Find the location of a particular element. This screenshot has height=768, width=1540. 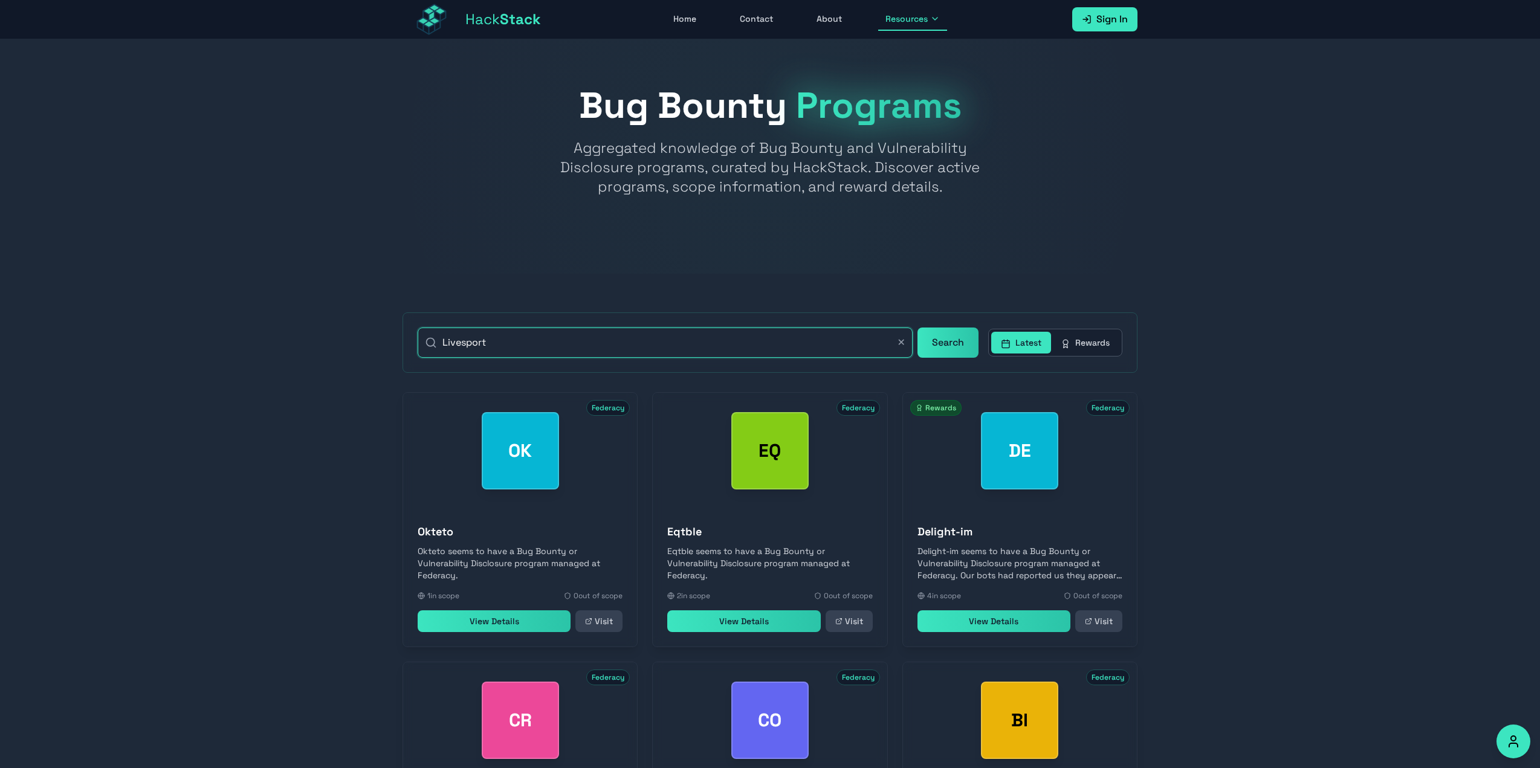

div: Cooper is located at coordinates (770, 720).